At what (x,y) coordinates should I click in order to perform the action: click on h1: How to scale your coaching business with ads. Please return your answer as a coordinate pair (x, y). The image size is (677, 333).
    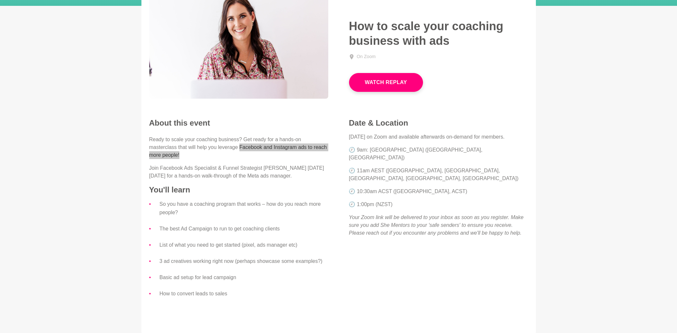
    Looking at the image, I should click on (438, 33).